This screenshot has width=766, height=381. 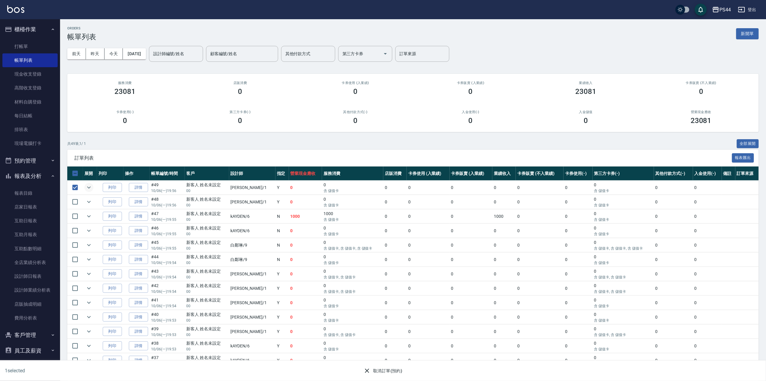 What do you see at coordinates (747, 174) in the screenshot?
I see `th: 訂單來源` at bounding box center [747, 174].